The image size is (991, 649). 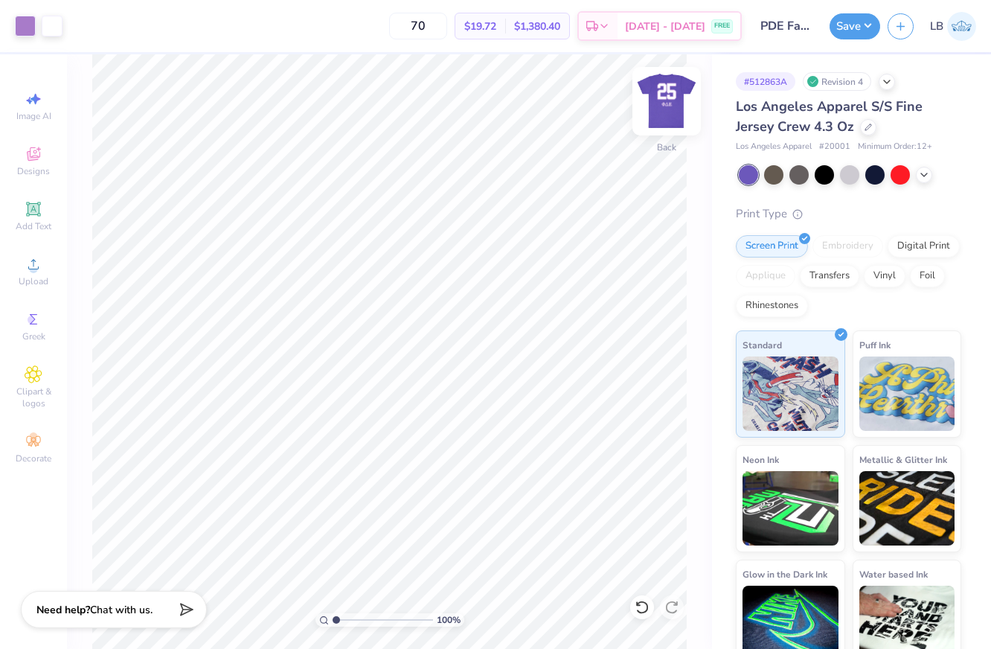 I want to click on div: Transfers, so click(x=830, y=276).